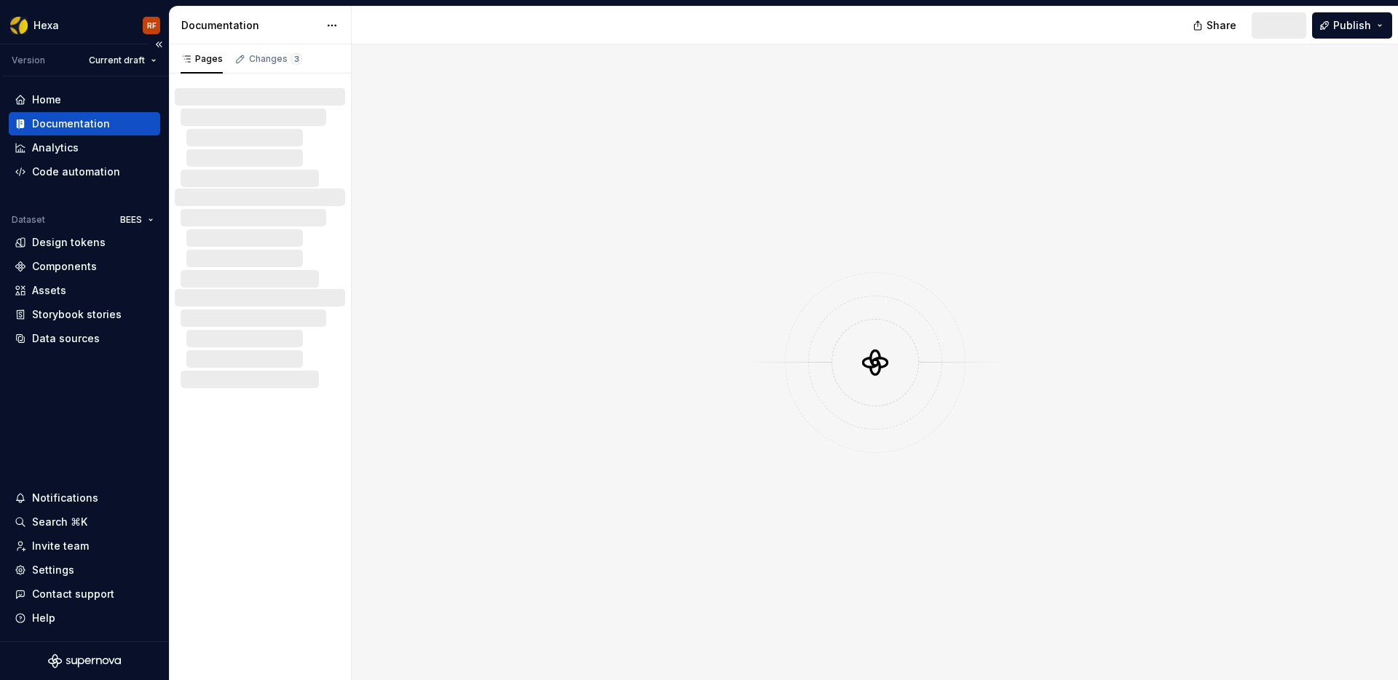 The width and height of the screenshot is (1398, 680). What do you see at coordinates (1215, 25) in the screenshot?
I see `button: Share` at bounding box center [1215, 25].